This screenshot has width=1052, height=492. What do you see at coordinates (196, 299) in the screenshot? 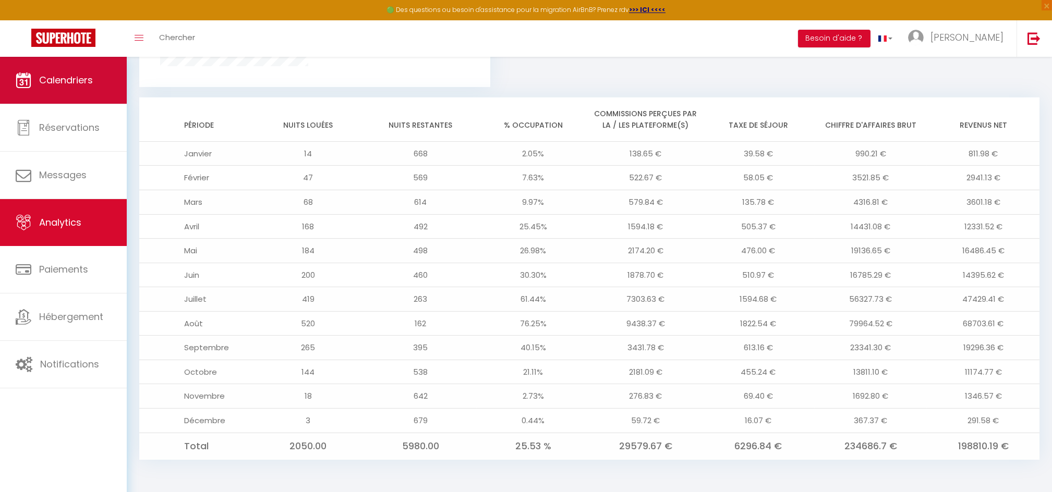
I see `td: Juillet` at bounding box center [196, 299].